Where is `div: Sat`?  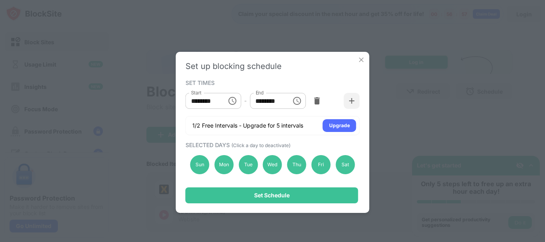
div: Sat is located at coordinates (345, 165).